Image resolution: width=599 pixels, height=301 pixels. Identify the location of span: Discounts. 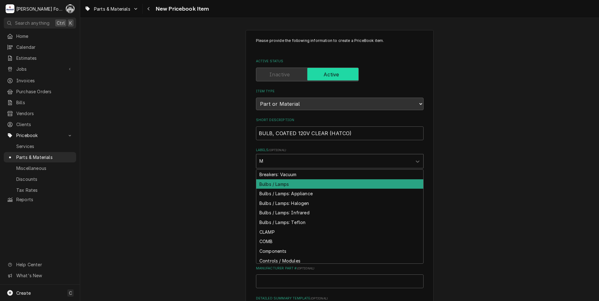
(44, 179).